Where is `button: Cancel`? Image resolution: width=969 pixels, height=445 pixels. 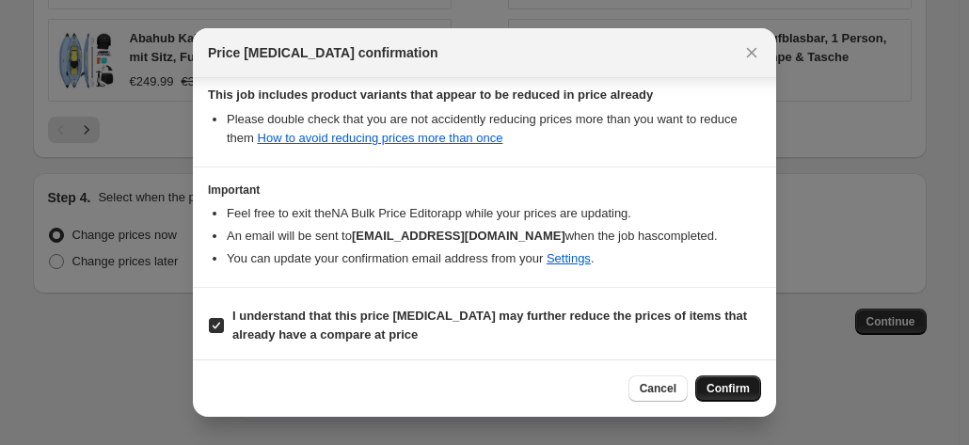
button: Cancel is located at coordinates (658, 388).